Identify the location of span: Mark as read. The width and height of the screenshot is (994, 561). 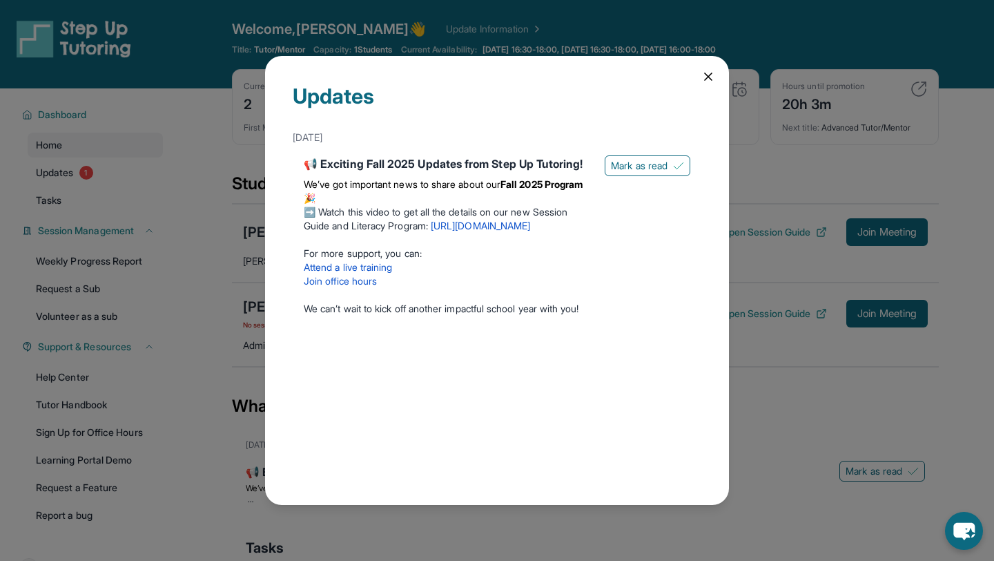
(639, 166).